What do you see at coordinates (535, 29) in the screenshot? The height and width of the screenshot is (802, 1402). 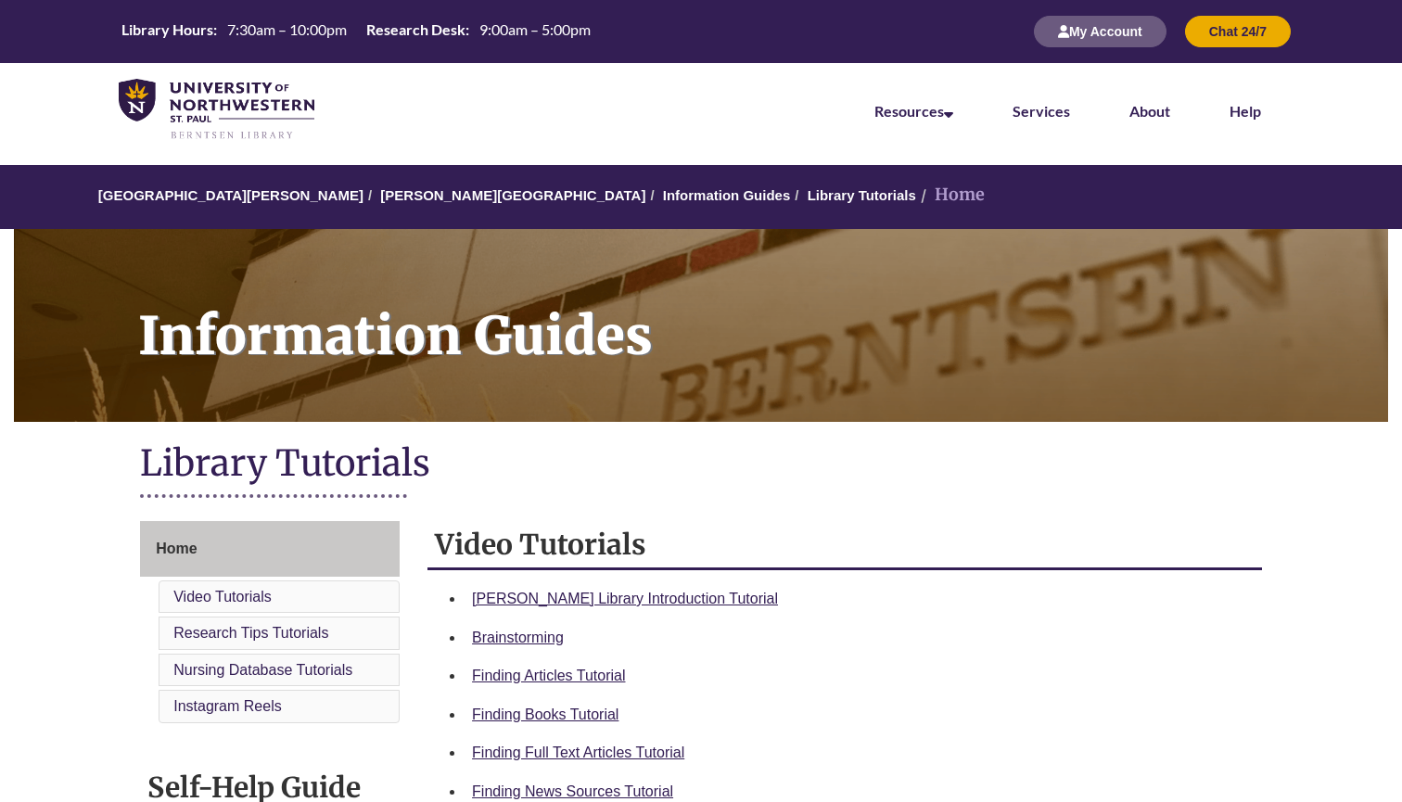 I see `span: 9:00am – 5:00pm` at bounding box center [535, 29].